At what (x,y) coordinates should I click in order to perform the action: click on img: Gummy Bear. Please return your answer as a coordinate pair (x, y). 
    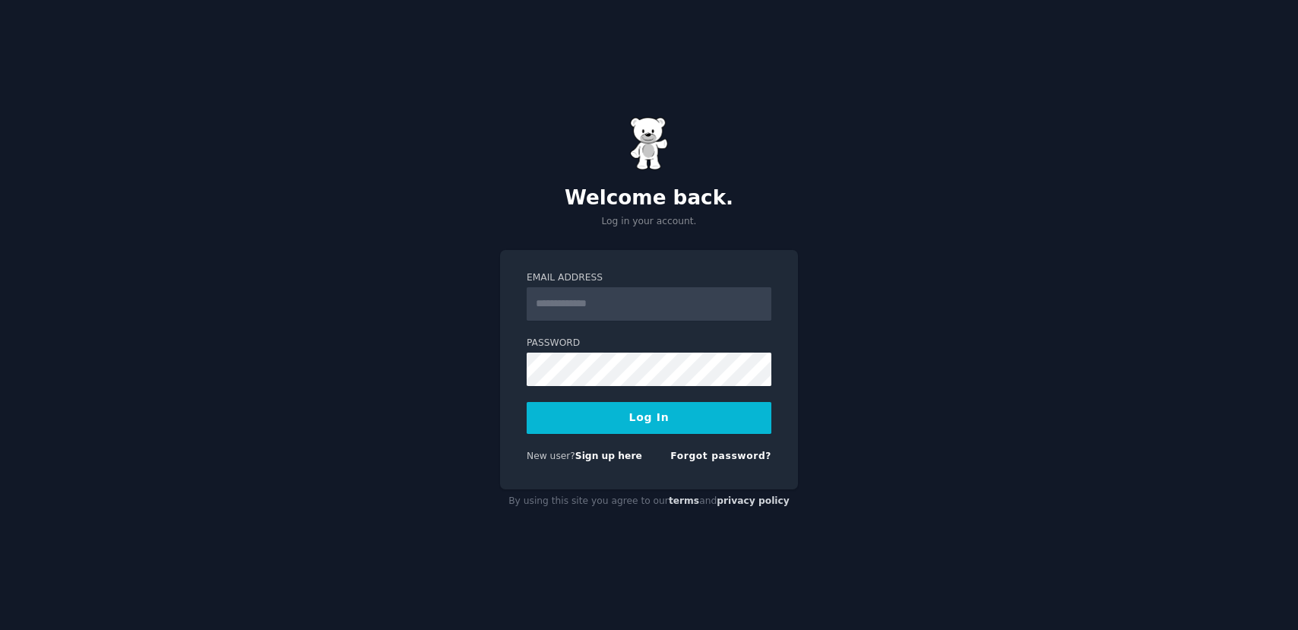
    Looking at the image, I should click on (649, 144).